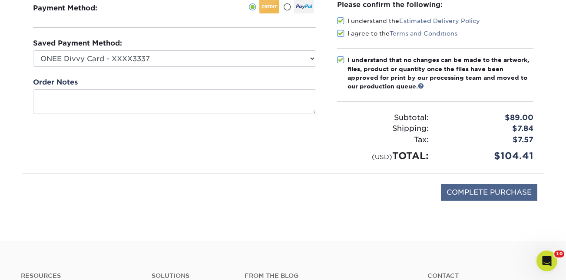 The image size is (566, 280). Describe the element at coordinates (487, 129) in the screenshot. I see `div: $7.84` at that location.